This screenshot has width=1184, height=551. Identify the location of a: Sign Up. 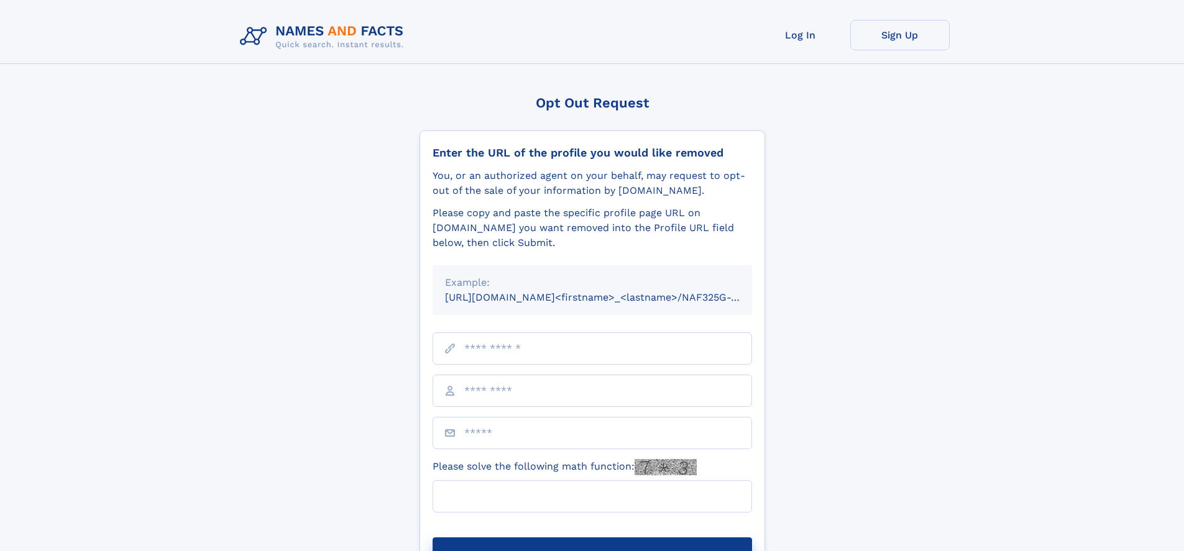
(900, 35).